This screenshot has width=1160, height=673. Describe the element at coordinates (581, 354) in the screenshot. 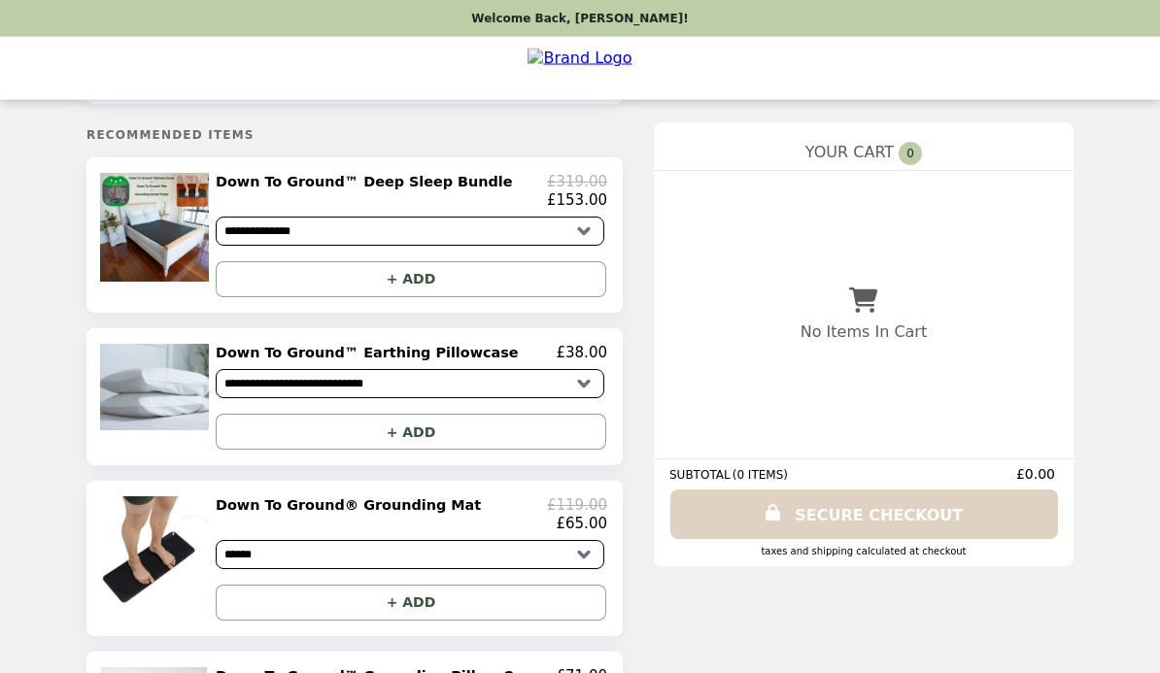

I see `p: £38.00` at that location.